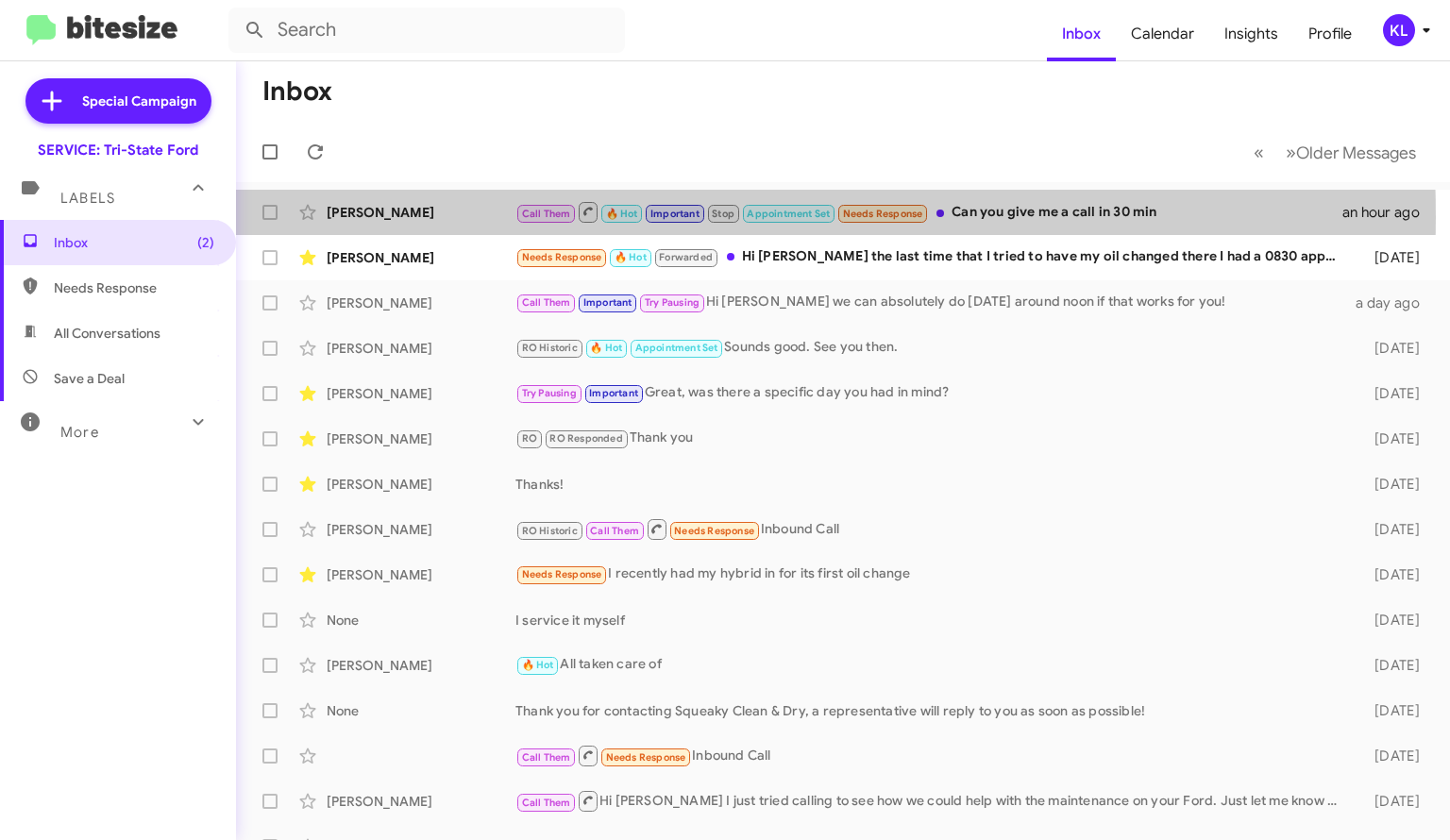  I want to click on div: Thanks!, so click(932, 484).